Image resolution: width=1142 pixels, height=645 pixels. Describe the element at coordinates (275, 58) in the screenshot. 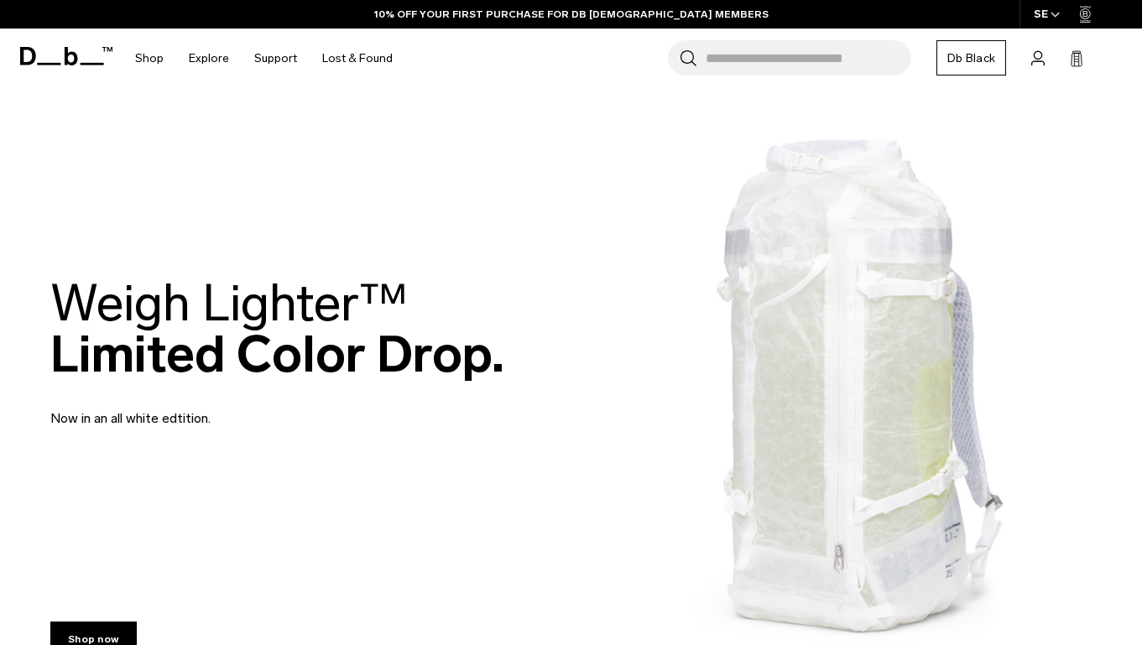

I see `a: Support` at that location.